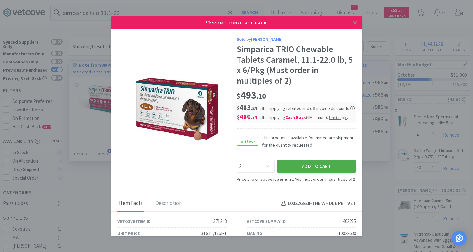  What do you see at coordinates (297, 65) in the screenshot?
I see `div: Simparica TRIO Chewable Tablets Caramel, 11.1-22.0 lb, 5 x 6/Pkg (Must order in multiples of 2)` at bounding box center [297, 65].